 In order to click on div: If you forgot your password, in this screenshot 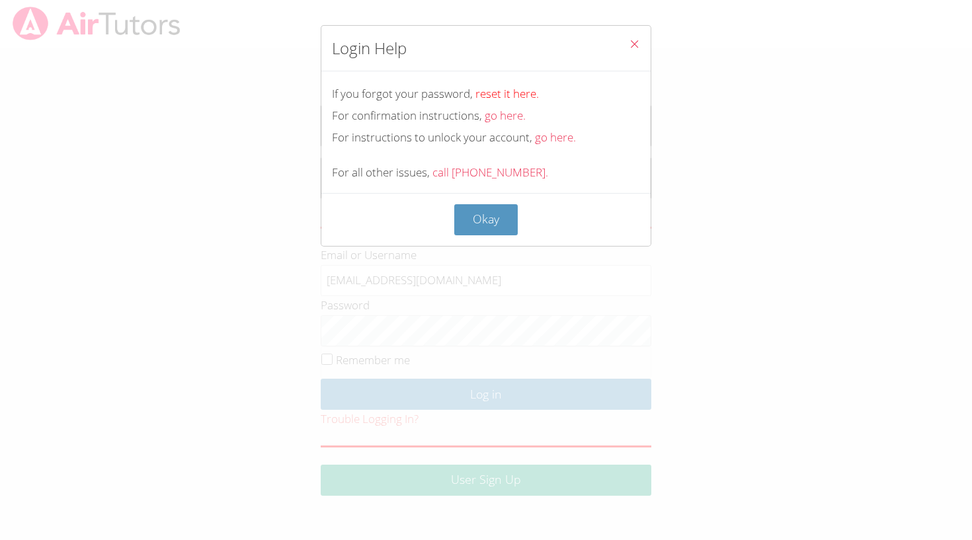, I will do `click(486, 94)`.